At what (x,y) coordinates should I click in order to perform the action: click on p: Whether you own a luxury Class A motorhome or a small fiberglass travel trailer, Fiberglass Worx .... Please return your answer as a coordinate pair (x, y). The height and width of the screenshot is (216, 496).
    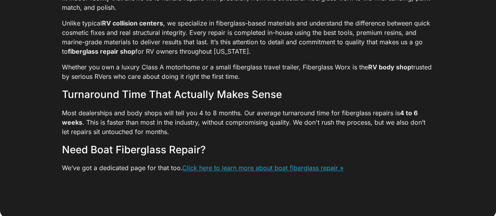
    Looking at the image, I should click on (248, 72).